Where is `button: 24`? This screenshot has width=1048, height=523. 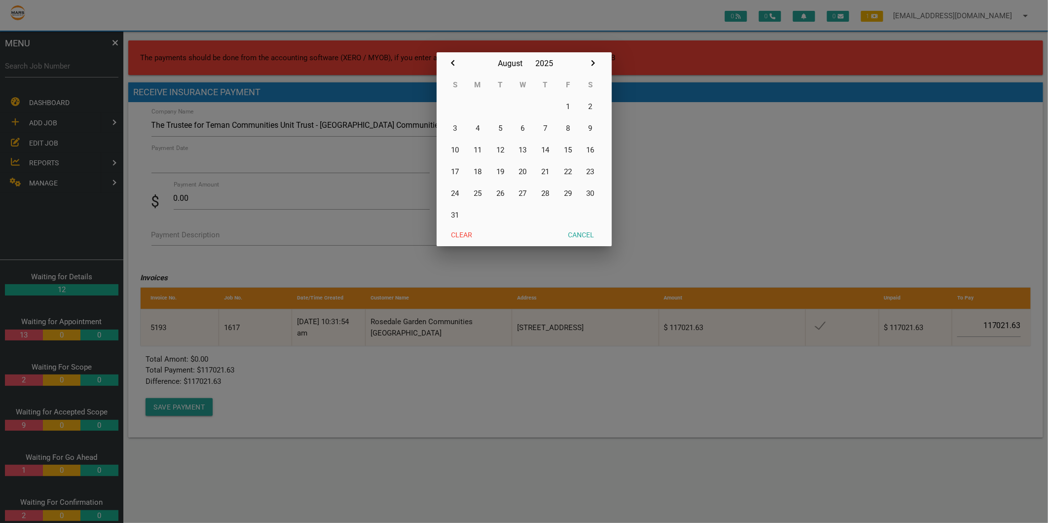 button: 24 is located at coordinates (456, 193).